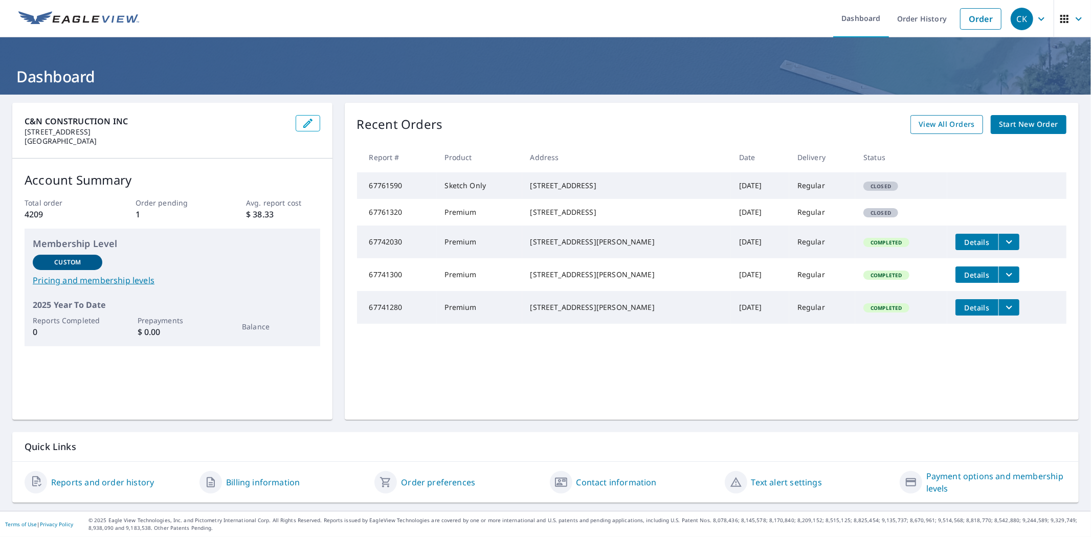 The image size is (1091, 537). What do you see at coordinates (172, 320) in the screenshot?
I see `p: Prepayments` at bounding box center [172, 320].